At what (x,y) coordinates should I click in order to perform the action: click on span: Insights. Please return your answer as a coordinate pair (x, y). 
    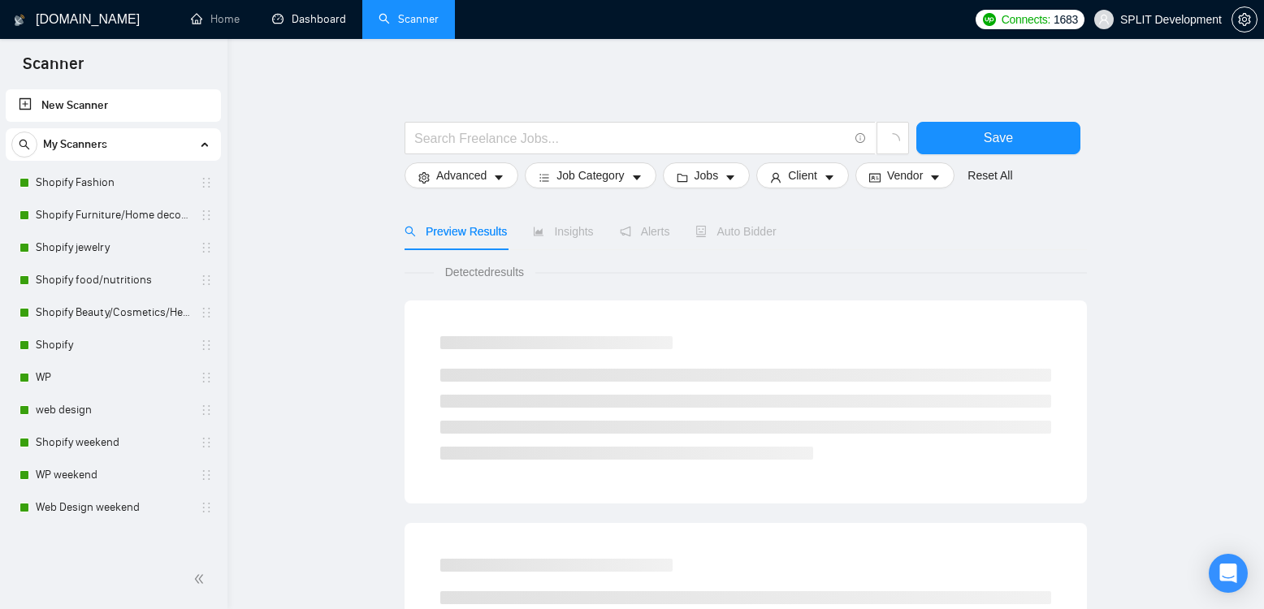
    Looking at the image, I should click on (563, 232).